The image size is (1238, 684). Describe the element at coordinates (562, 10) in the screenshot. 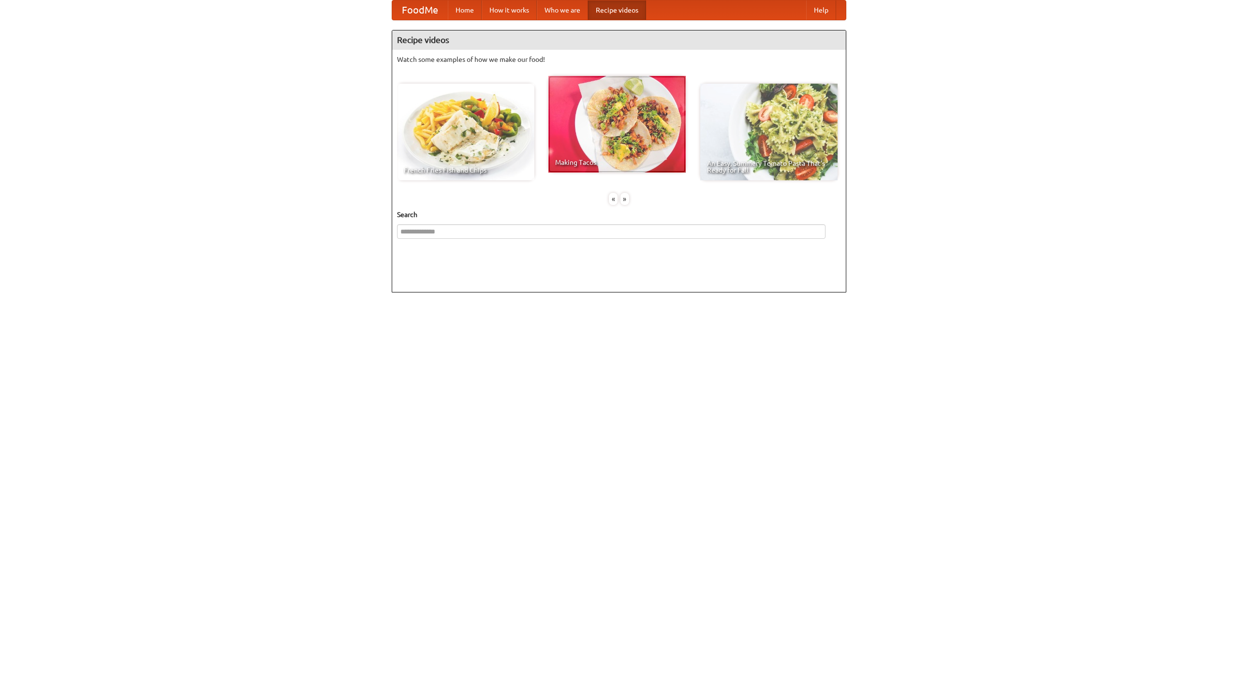

I see `a: Who we are` at that location.